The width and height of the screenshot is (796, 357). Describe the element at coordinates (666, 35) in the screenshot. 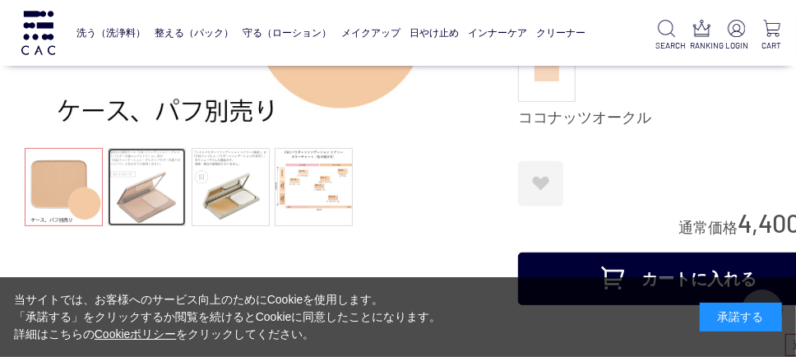

I see `a: SEARCH` at that location.